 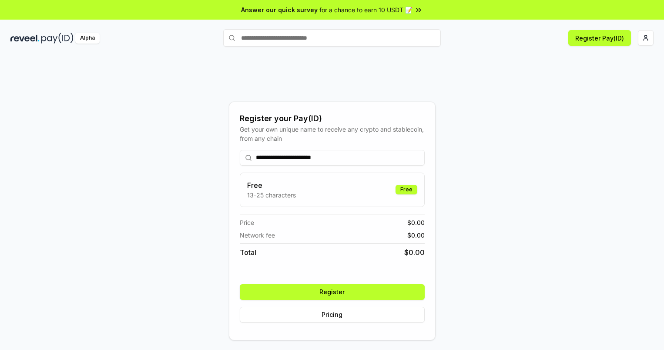 I want to click on button: Pricing, so click(x=332, y=314).